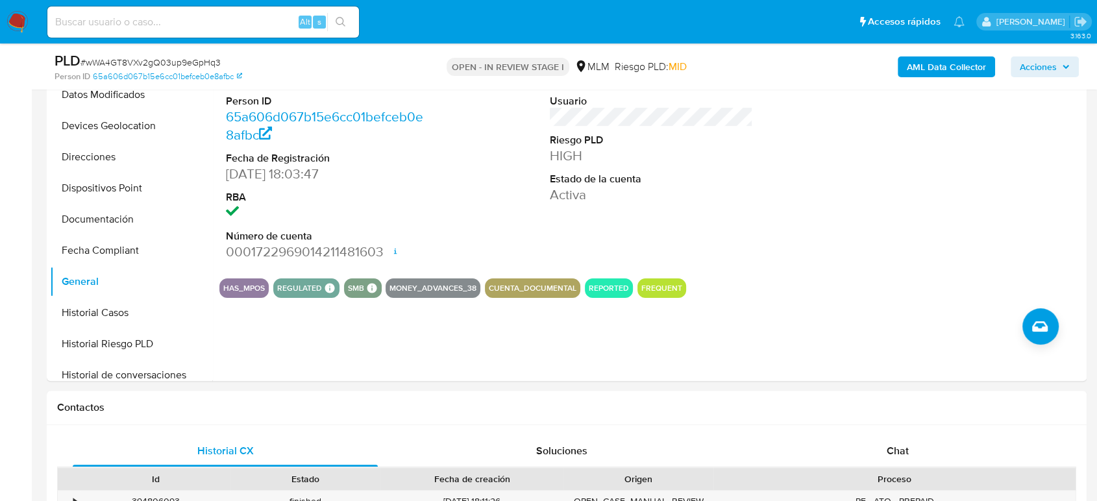 The image size is (1097, 501). I want to click on button: Datos Modificados, so click(131, 95).